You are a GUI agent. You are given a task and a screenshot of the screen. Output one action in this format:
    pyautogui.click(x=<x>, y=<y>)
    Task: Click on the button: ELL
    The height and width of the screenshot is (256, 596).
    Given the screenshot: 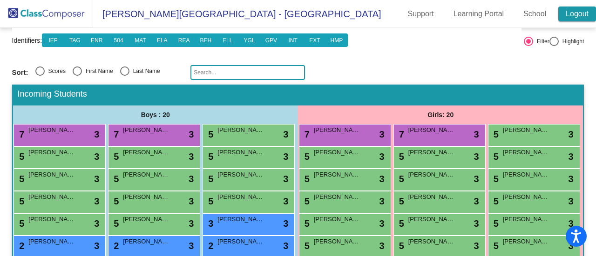 What is the action you would take?
    pyautogui.click(x=228, y=40)
    